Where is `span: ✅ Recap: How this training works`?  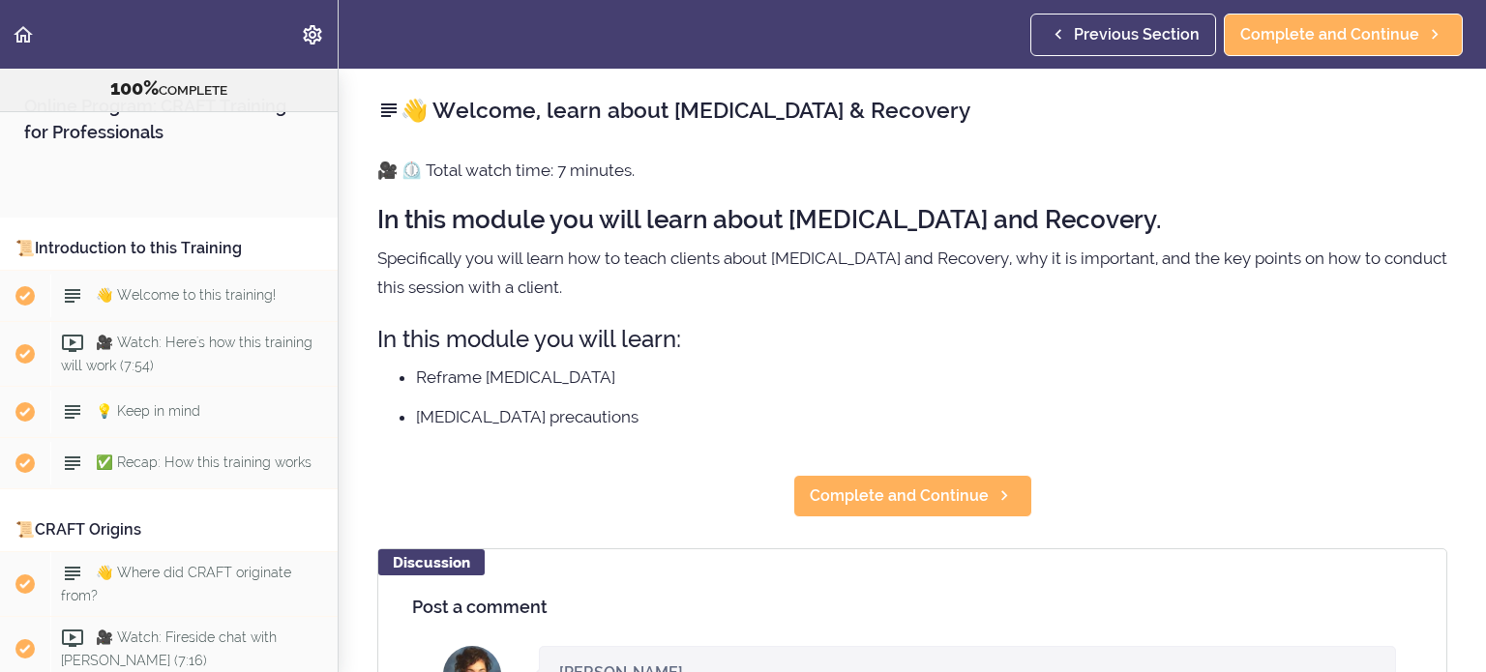 span: ✅ Recap: How this training works is located at coordinates (203, 462).